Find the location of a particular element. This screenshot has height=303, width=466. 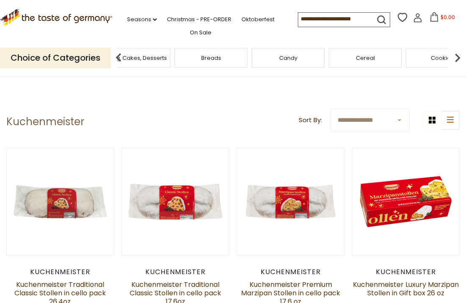

a: Cereal is located at coordinates (365, 58).